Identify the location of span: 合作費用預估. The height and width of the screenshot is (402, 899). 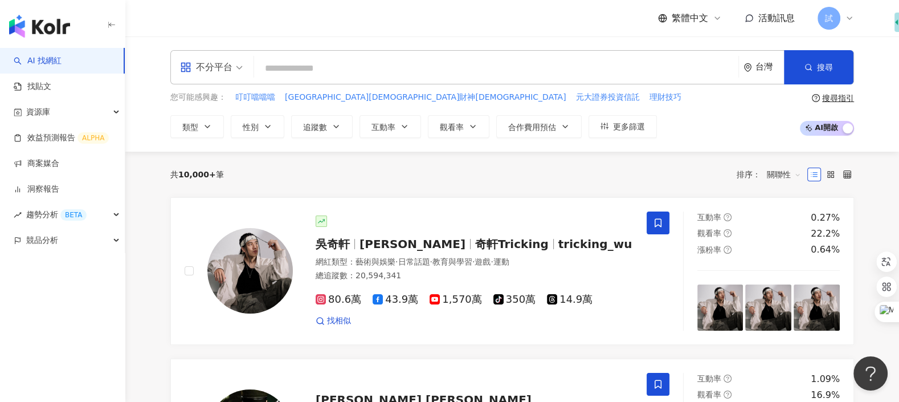
(532, 127).